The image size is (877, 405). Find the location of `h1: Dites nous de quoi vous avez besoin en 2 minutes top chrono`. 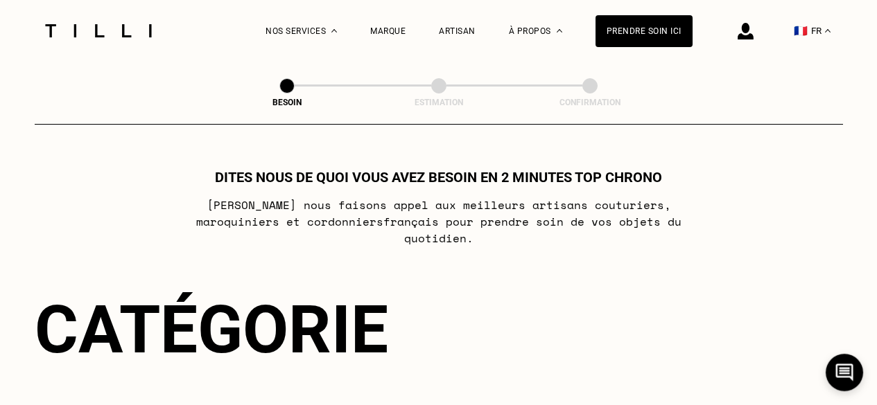

h1: Dites nous de quoi vous avez besoin en 2 minutes top chrono is located at coordinates (438, 177).